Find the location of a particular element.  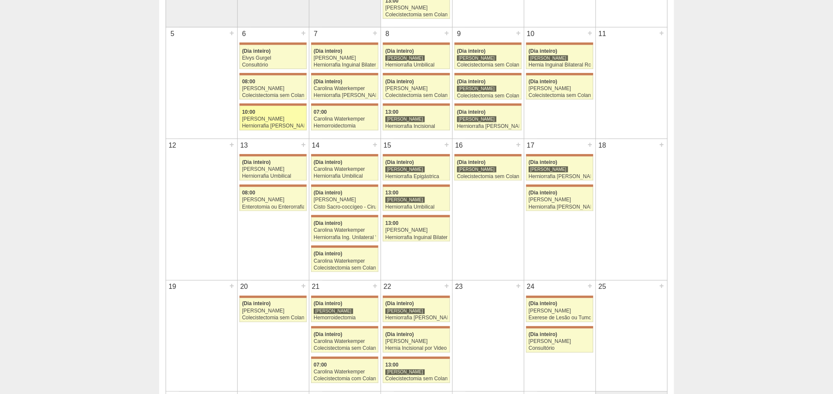

div: 24 is located at coordinates (531, 287).